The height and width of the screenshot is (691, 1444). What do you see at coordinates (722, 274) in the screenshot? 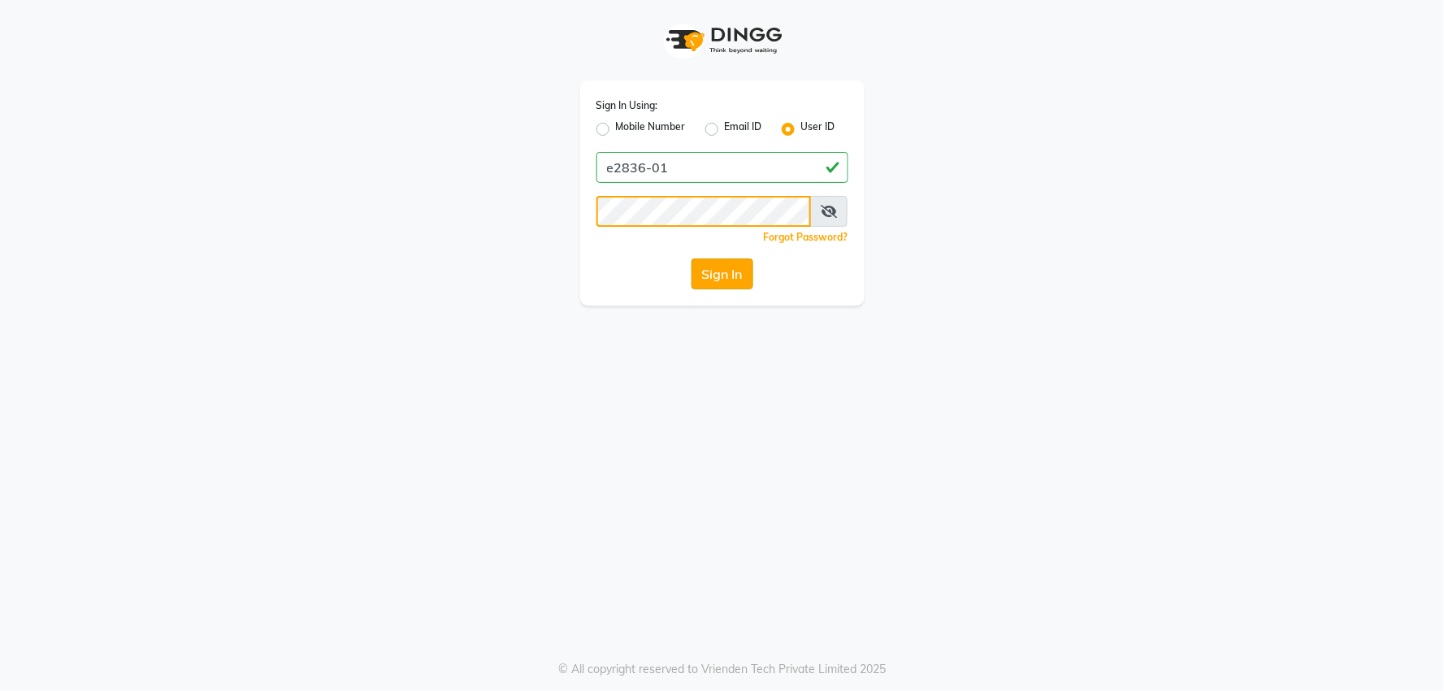
I see `button: Sign In` at bounding box center [722, 274].